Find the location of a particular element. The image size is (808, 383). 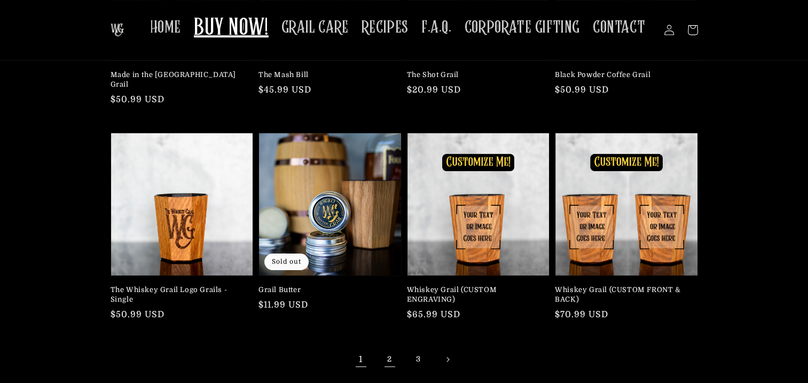

a: BUY NOW! is located at coordinates (231, 28).